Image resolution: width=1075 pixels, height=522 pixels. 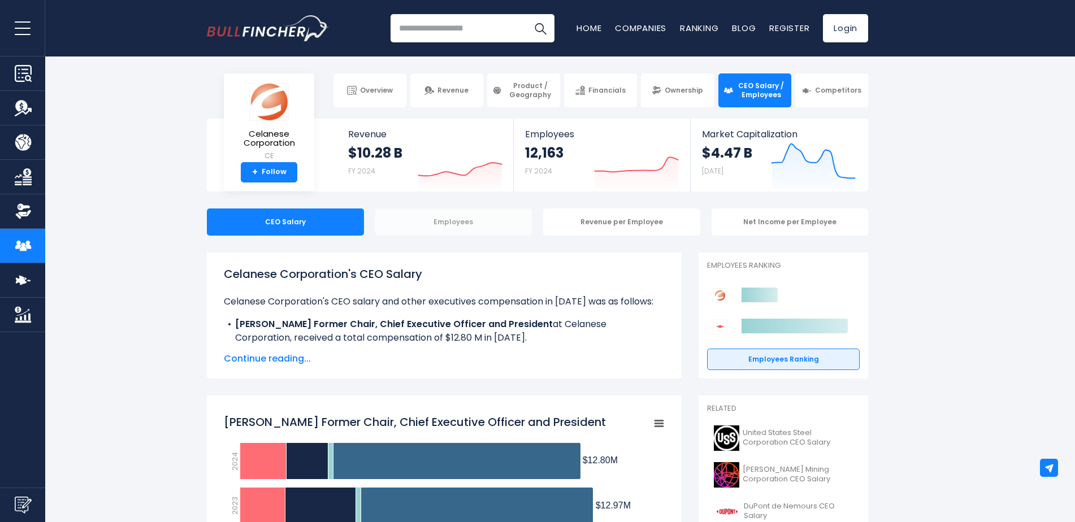 What do you see at coordinates (699, 28) in the screenshot?
I see `a: Ranking` at bounding box center [699, 28].